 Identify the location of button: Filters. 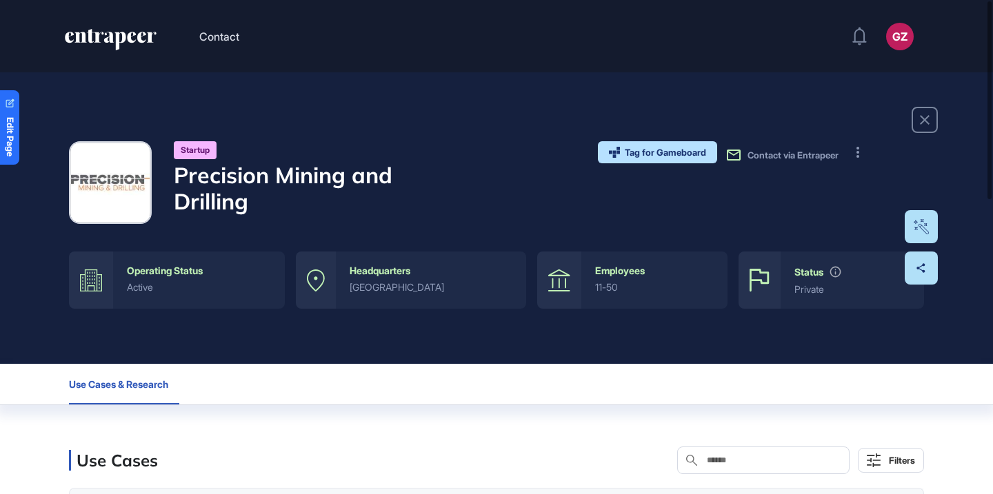
(891, 461).